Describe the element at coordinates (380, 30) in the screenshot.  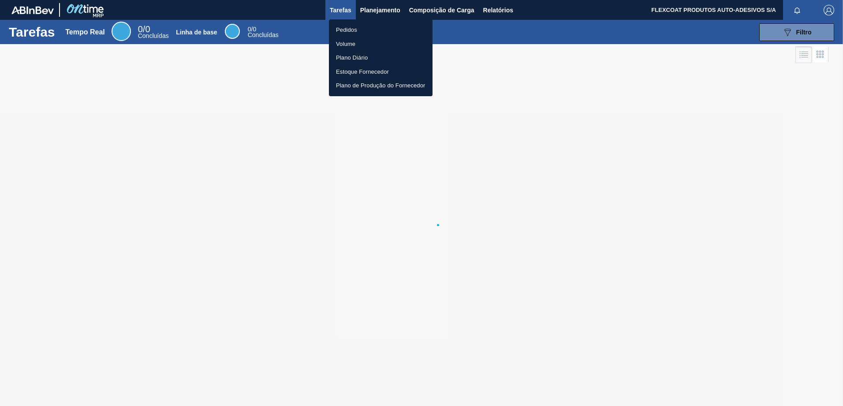
I see `a: Pedidos` at that location.